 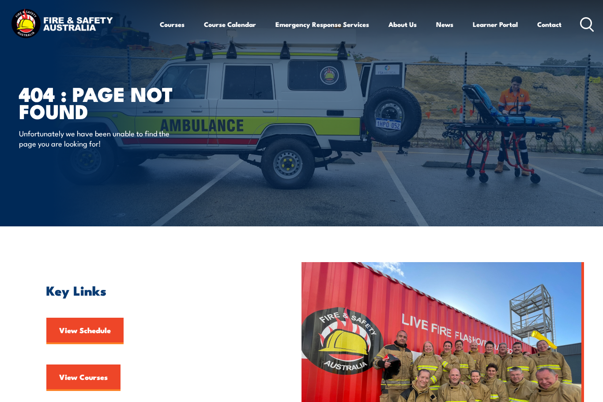 I want to click on a: View Courses, so click(x=83, y=378).